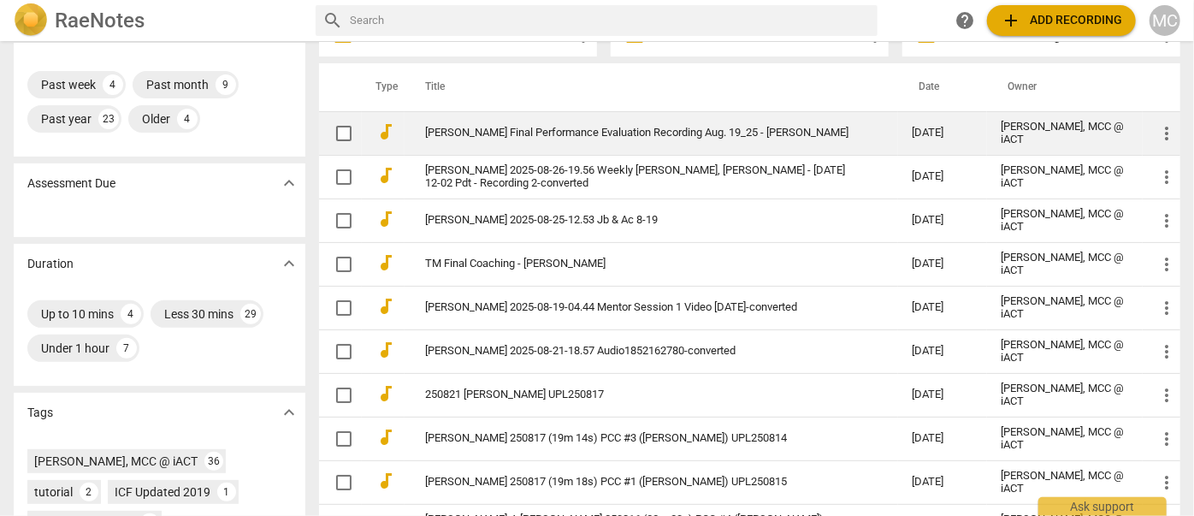 The height and width of the screenshot is (516, 1194). I want to click on div: Older, so click(156, 119).